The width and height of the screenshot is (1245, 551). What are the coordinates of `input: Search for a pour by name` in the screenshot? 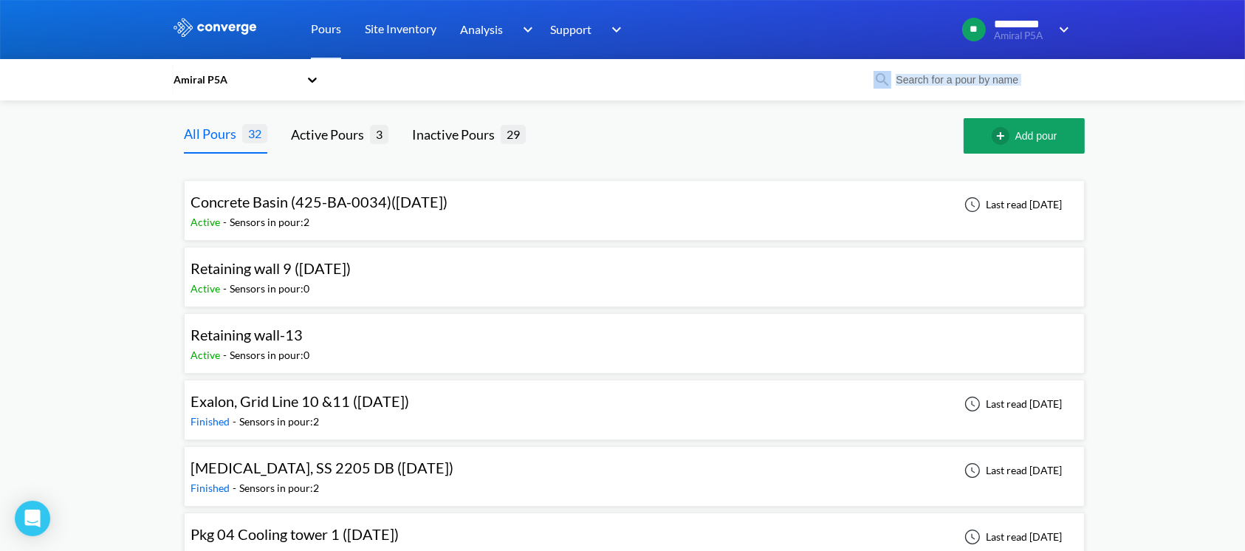 It's located at (980, 80).